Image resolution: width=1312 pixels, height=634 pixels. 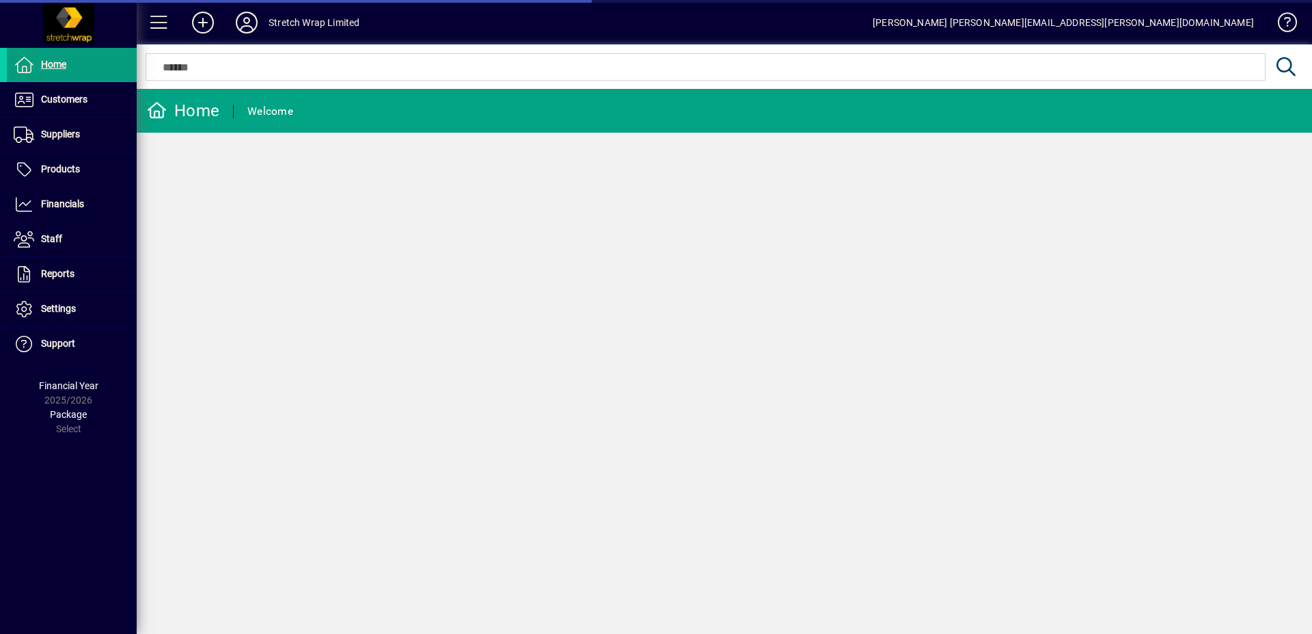 I want to click on span: Financials, so click(x=62, y=204).